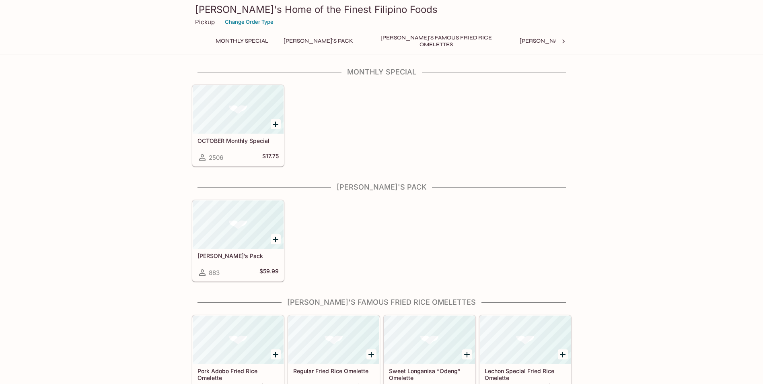 The width and height of the screenshot is (763, 384). I want to click on button: Add Pork Adobo Fried Rice Omelette, so click(276, 354).